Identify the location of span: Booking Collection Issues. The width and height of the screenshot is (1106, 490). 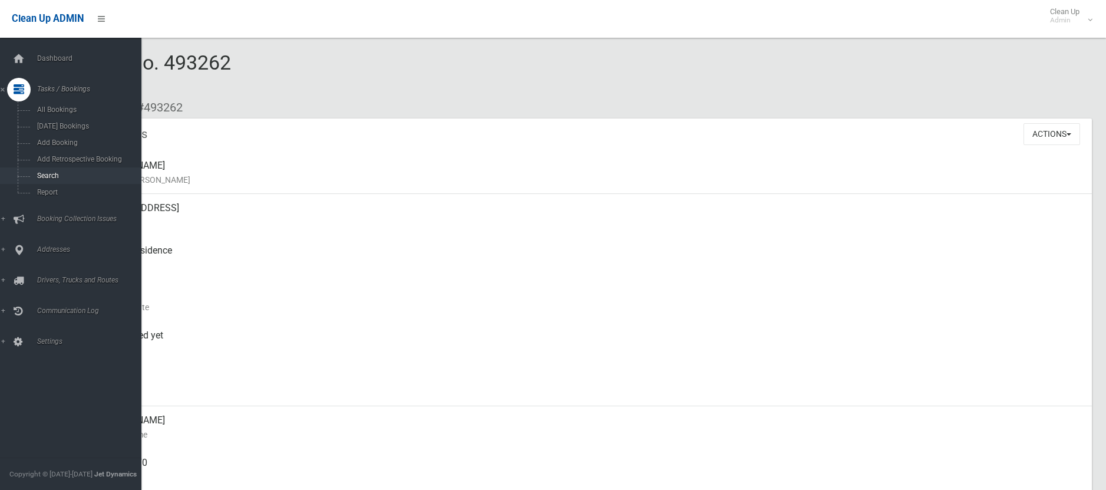
(92, 219).